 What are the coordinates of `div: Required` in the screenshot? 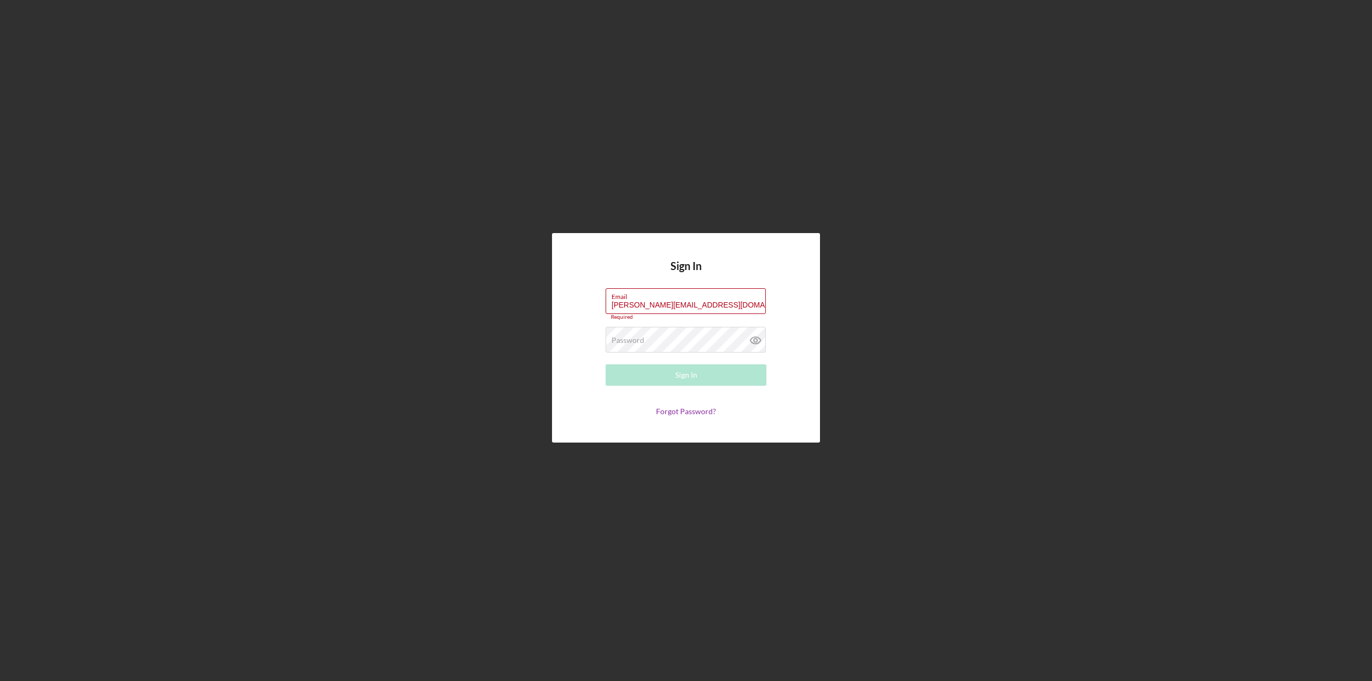 It's located at (686, 317).